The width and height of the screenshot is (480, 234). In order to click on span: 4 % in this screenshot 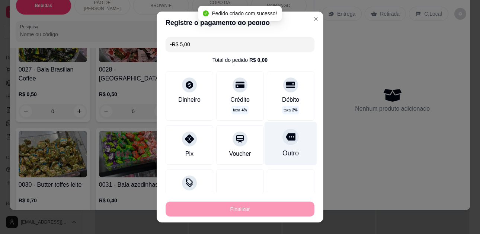, I will do `click(244, 110)`.